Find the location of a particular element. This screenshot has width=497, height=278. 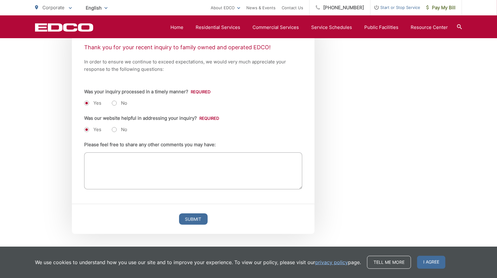

a: Residential Services is located at coordinates (218, 27).